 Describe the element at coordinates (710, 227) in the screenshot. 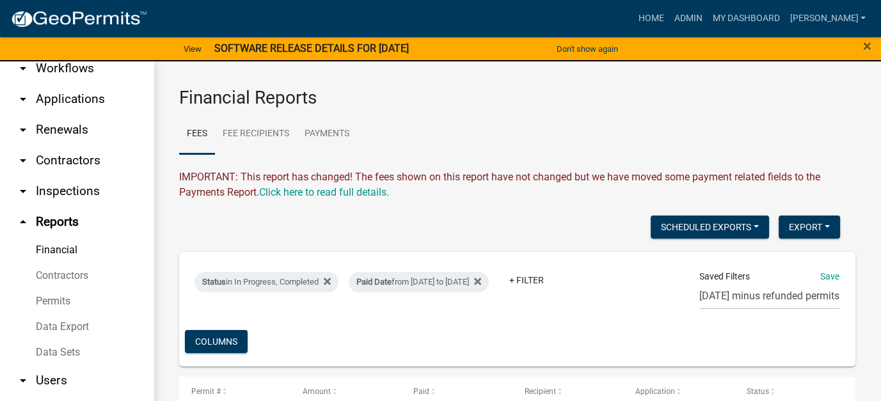

I see `button: Scheduled Exports` at that location.